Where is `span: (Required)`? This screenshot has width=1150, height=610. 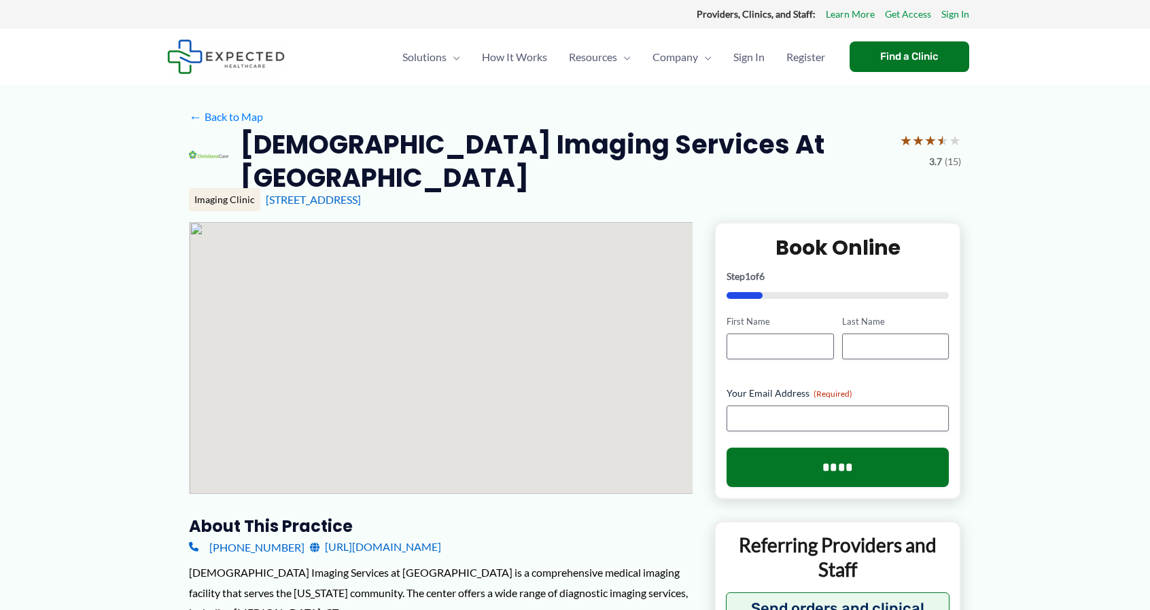 span: (Required) is located at coordinates (833, 394).